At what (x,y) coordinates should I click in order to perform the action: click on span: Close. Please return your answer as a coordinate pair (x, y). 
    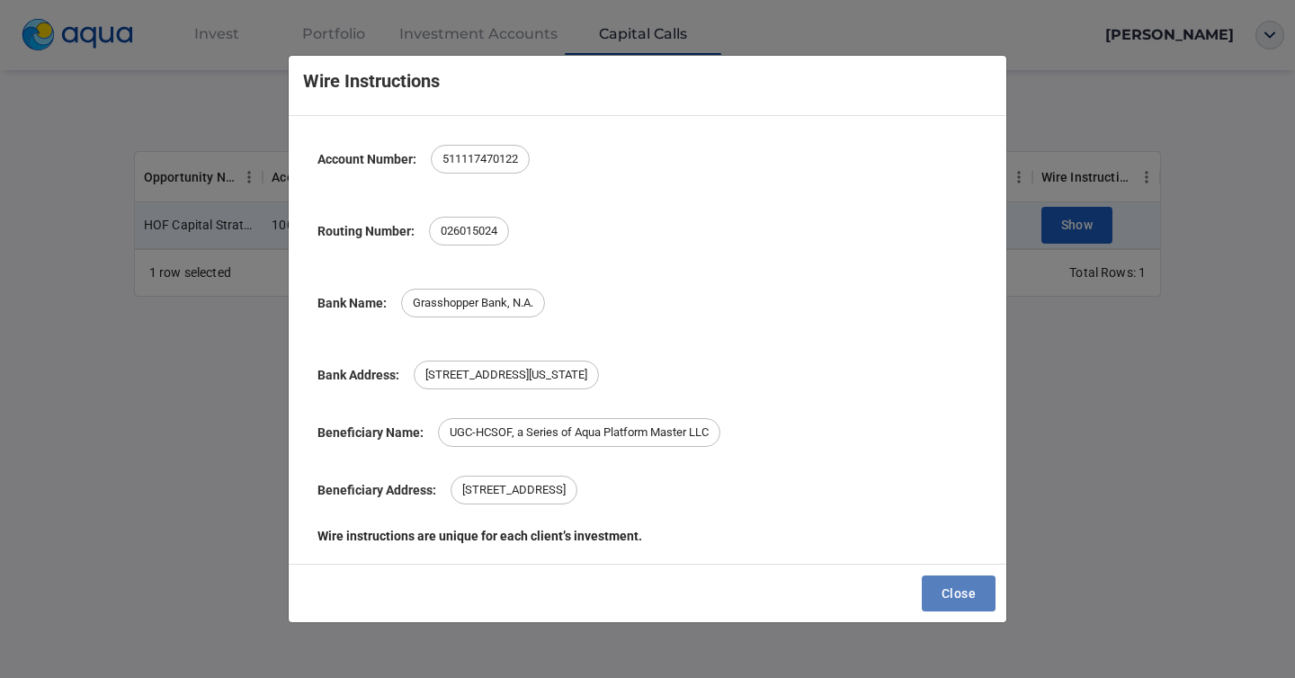
    Looking at the image, I should click on (959, 594).